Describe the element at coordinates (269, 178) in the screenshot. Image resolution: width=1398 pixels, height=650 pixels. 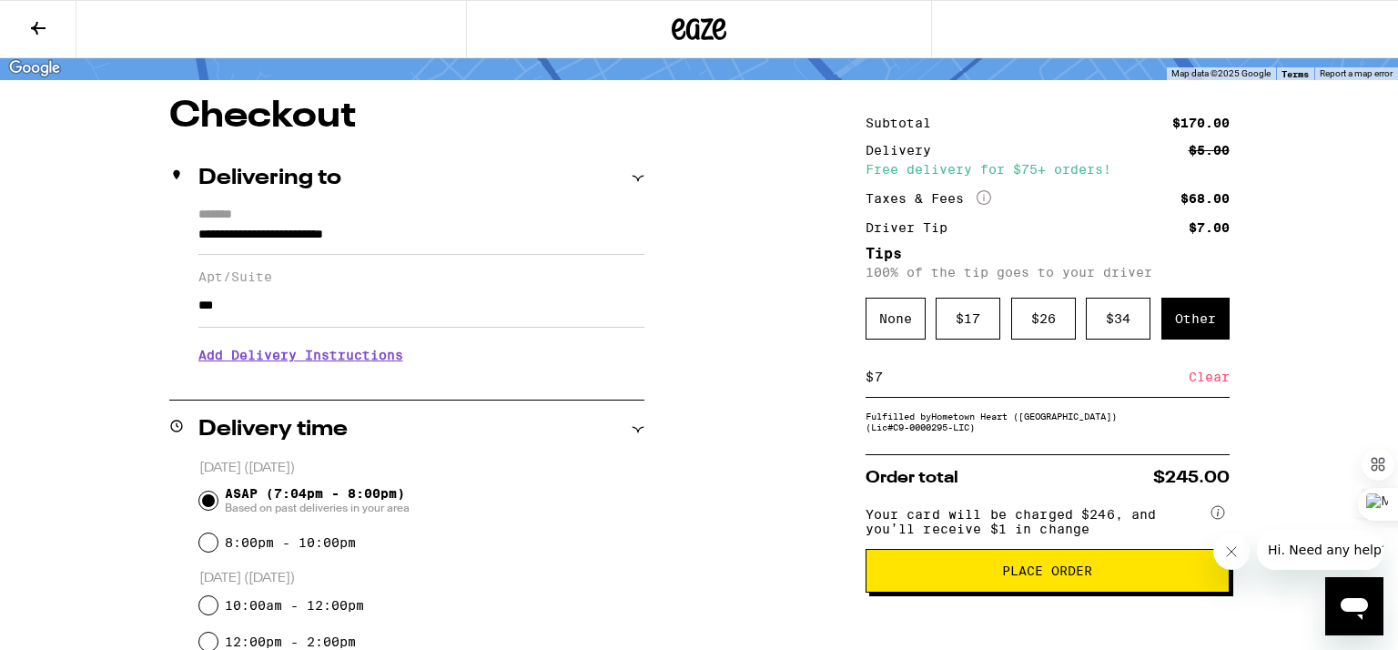
I see `h2: Delivering to` at that location.